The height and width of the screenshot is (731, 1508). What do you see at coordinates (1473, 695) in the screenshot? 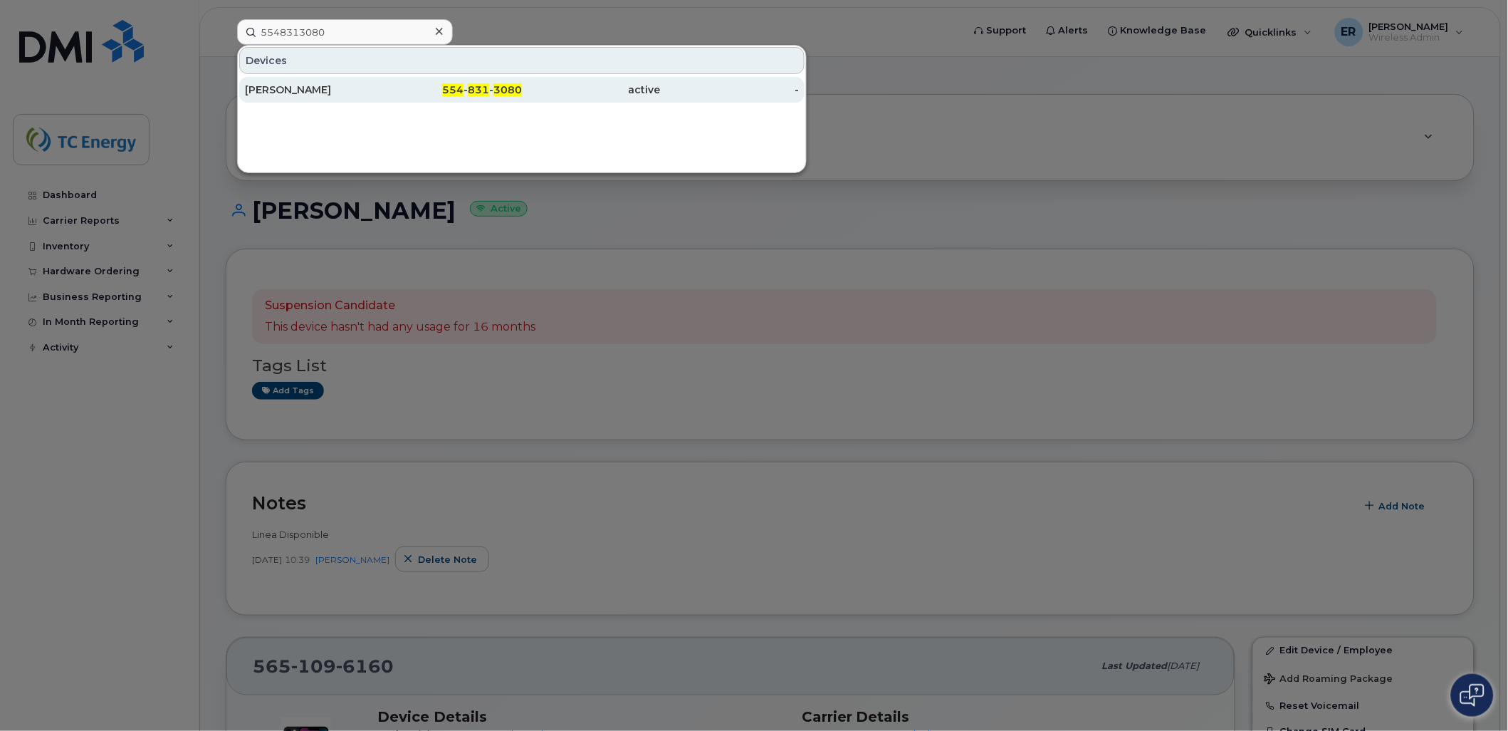
I see `img: Open chat` at bounding box center [1473, 695].